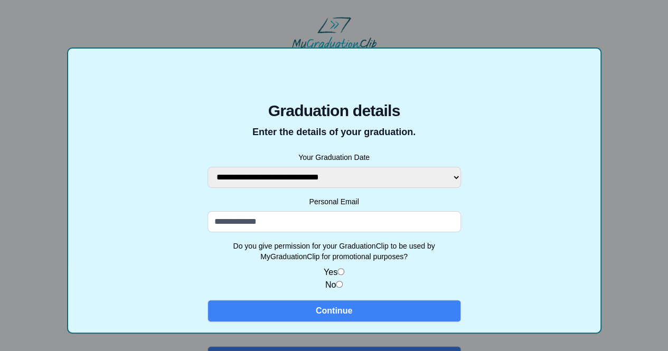 The height and width of the screenshot is (351, 668). I want to click on label: Personal Email, so click(334, 202).